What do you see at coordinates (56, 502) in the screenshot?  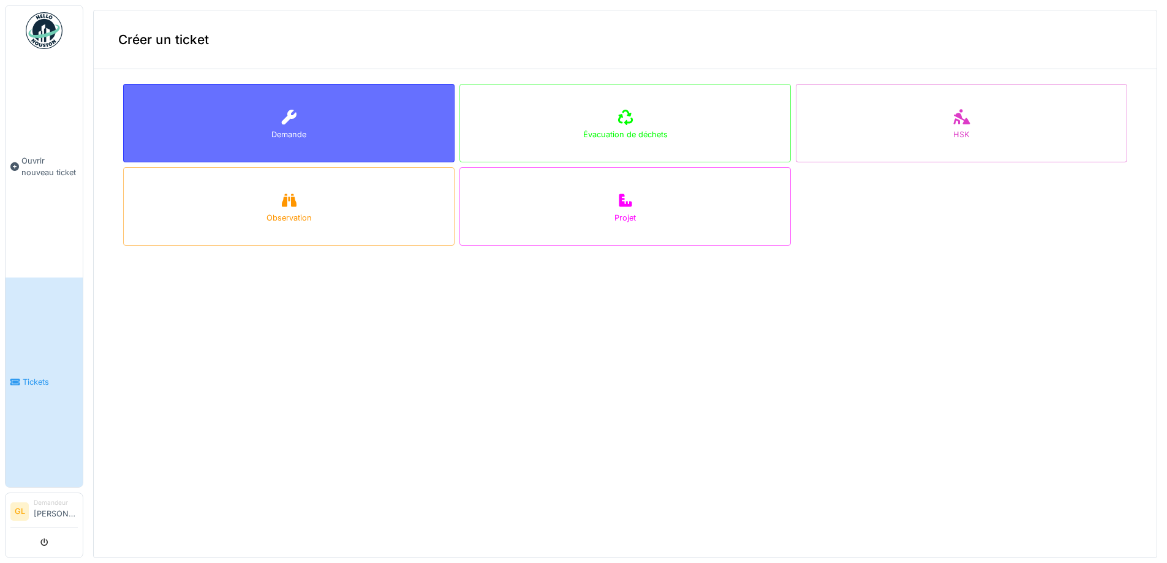 I see `div: Demandeur` at bounding box center [56, 502].